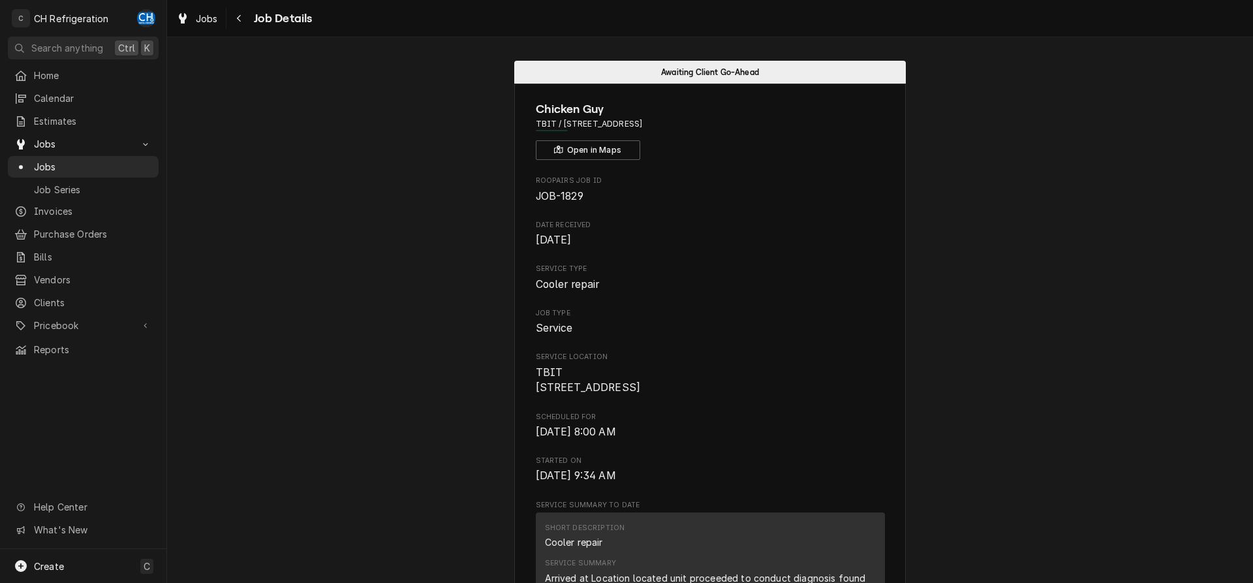 This screenshot has height=583, width=1253. Describe the element at coordinates (93, 349) in the screenshot. I see `span: Reports` at that location.